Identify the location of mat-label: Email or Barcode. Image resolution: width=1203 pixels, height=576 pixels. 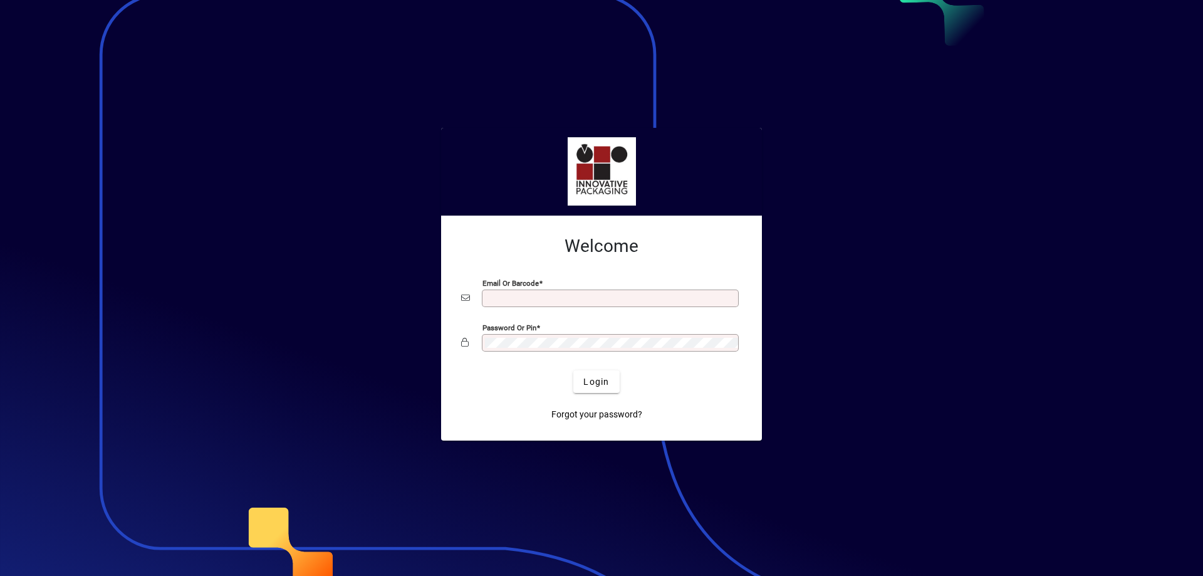
(511, 283).